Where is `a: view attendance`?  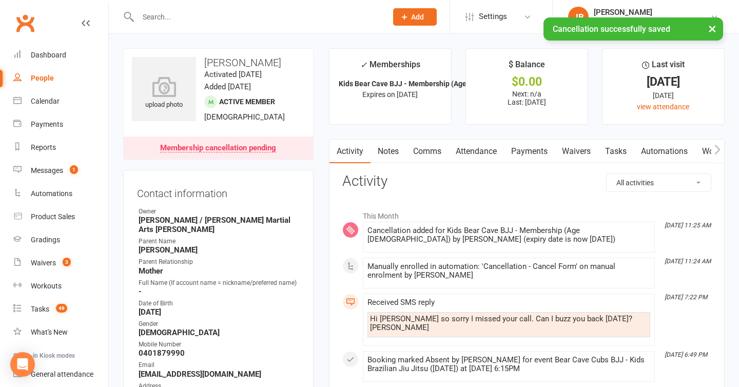 a: view attendance is located at coordinates (663, 107).